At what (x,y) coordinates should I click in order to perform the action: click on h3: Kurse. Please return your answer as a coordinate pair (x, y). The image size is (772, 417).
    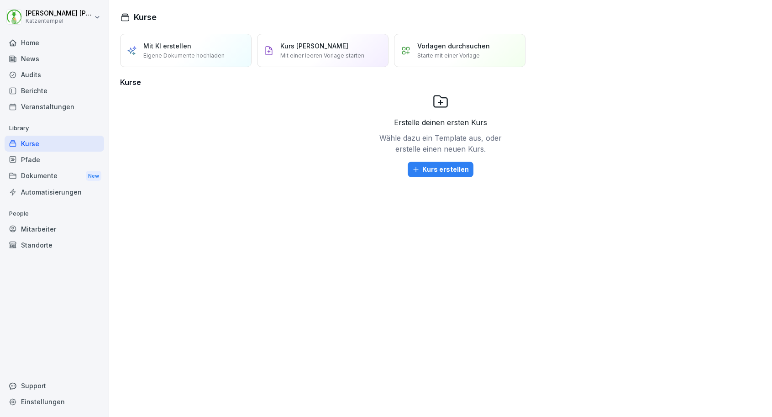
    Looking at the image, I should click on (441, 82).